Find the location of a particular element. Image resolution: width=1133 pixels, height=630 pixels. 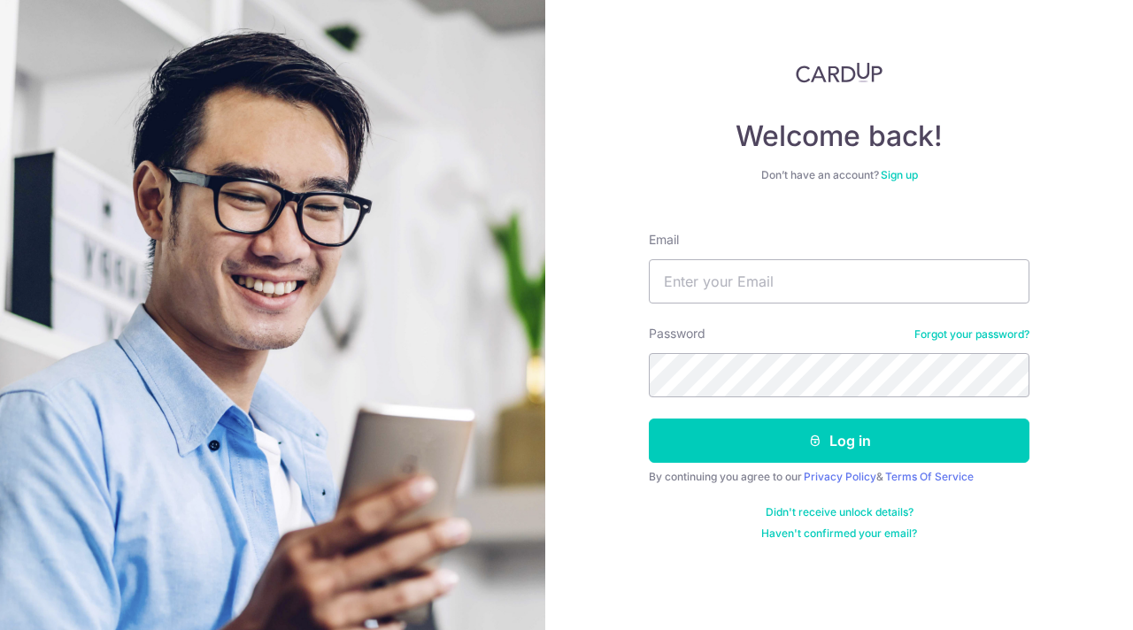

label: Password is located at coordinates (677, 334).